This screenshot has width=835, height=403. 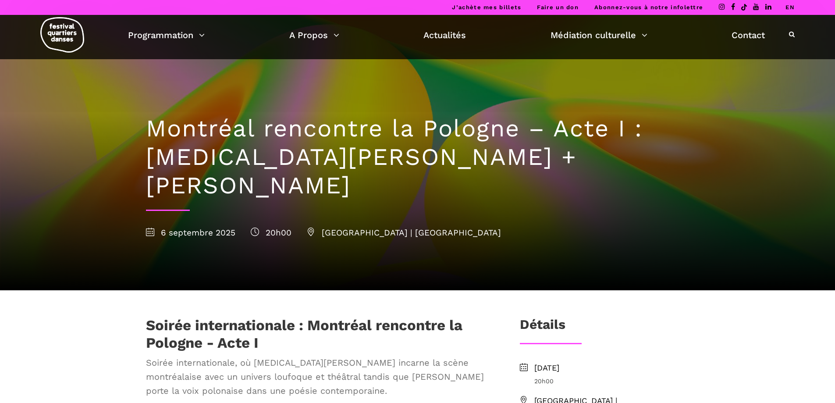 I want to click on a: Contact, so click(x=748, y=35).